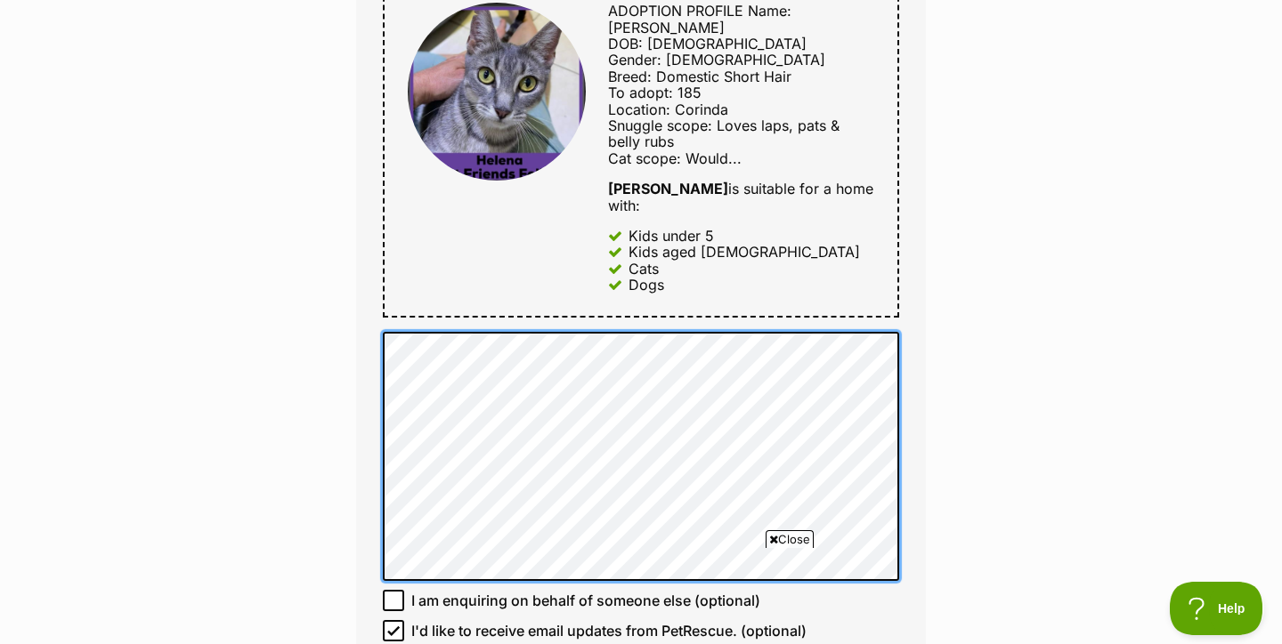  Describe the element at coordinates (671, 236) in the screenshot. I see `div: Kids under 5` at that location.